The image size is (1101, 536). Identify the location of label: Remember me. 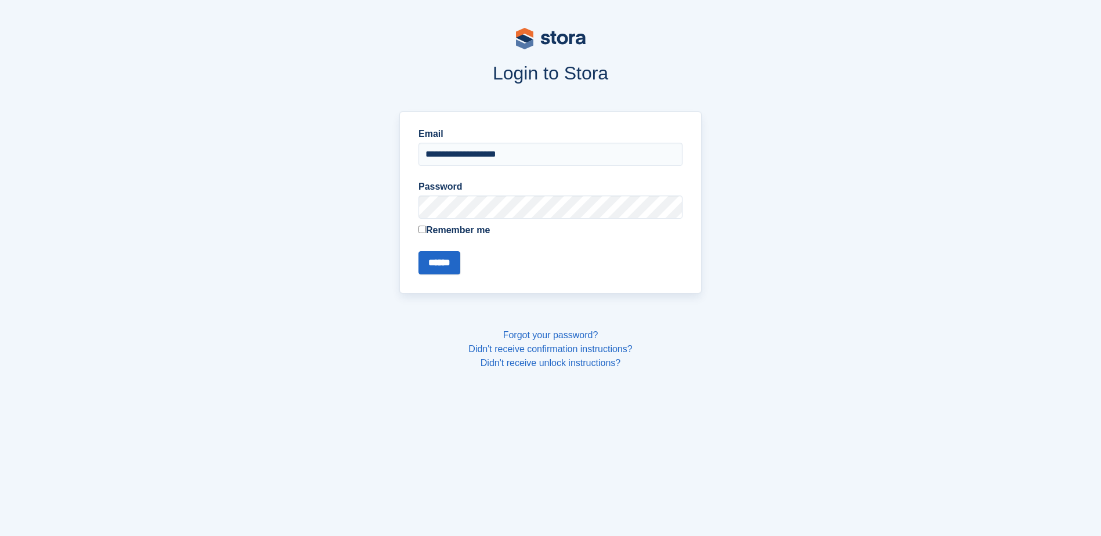
(550, 230).